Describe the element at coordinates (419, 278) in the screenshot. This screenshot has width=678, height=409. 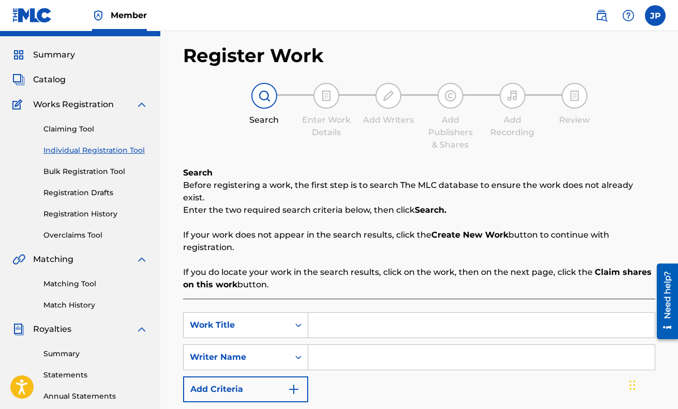
I see `p: If you do locate your work in the search results, click on the work, then on the next page, click...` at that location.